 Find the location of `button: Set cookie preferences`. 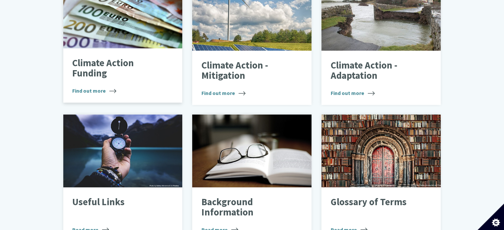

button: Set cookie preferences is located at coordinates (491, 217).